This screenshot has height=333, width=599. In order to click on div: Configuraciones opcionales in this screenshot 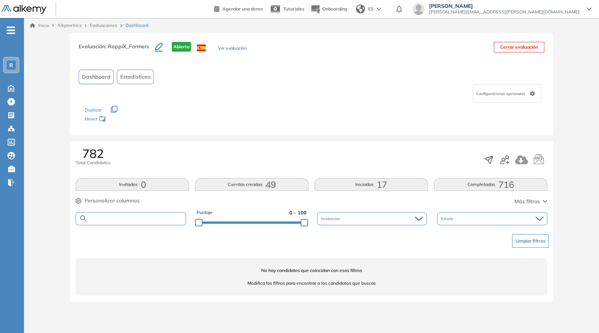, I will do `click(507, 94)`.